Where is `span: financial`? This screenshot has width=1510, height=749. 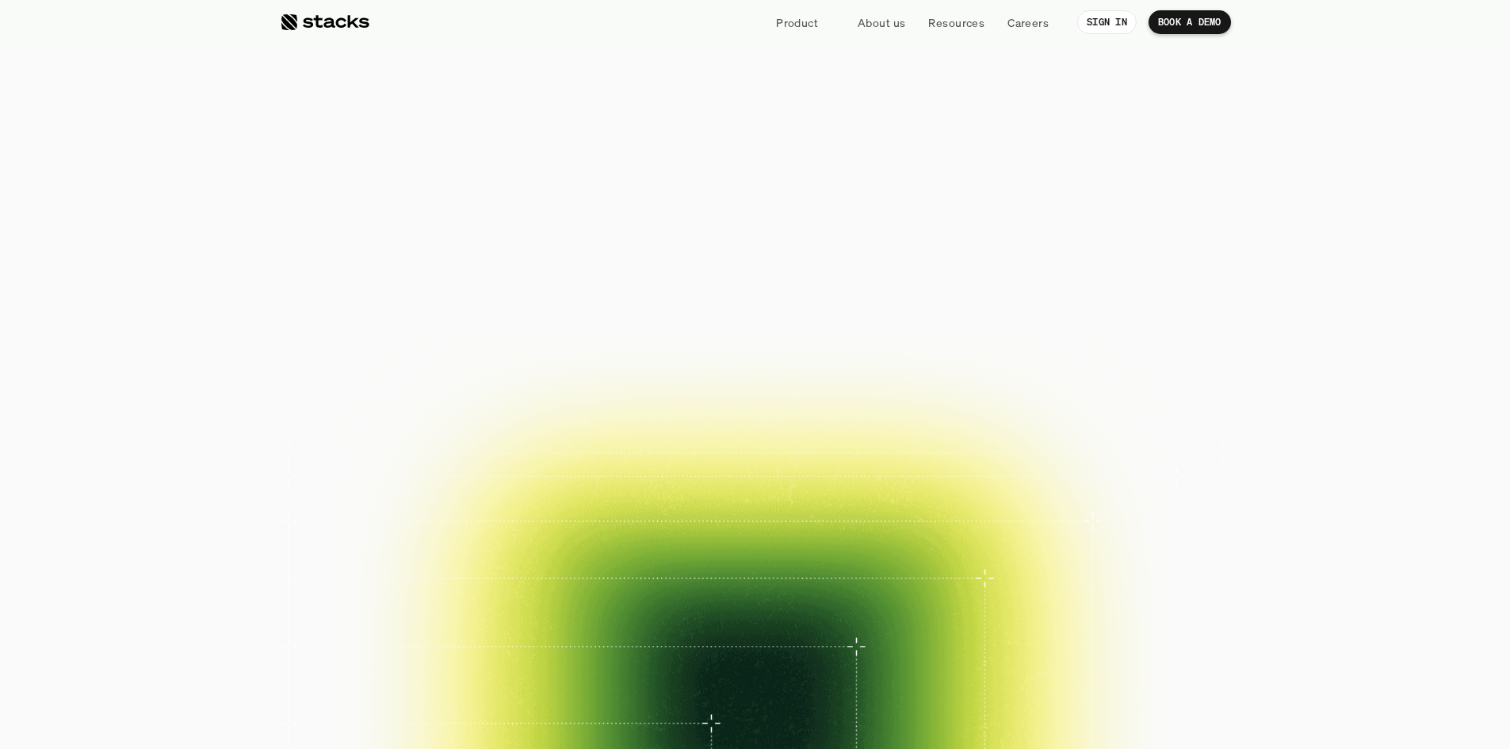 span: financial is located at coordinates (733, 151).